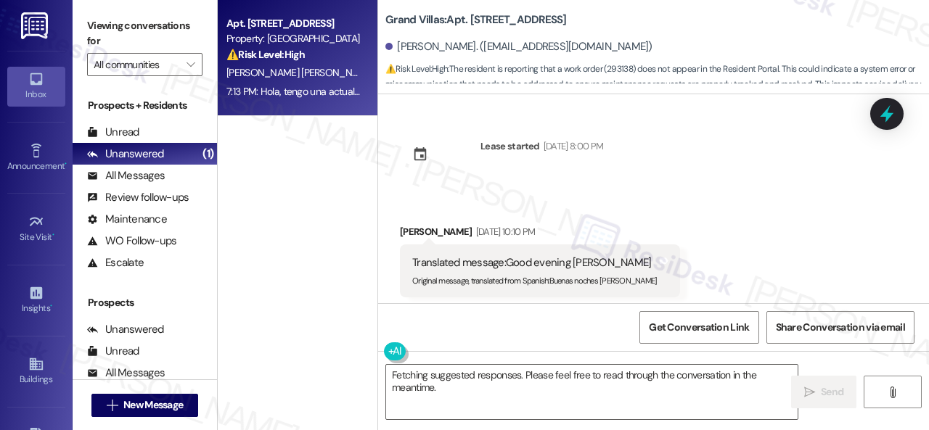 Image resolution: width=929 pixels, height=430 pixels. I want to click on textarea: Fetching suggested responses. Please feel free to read through the conversation in the meantime., so click(591, 392).